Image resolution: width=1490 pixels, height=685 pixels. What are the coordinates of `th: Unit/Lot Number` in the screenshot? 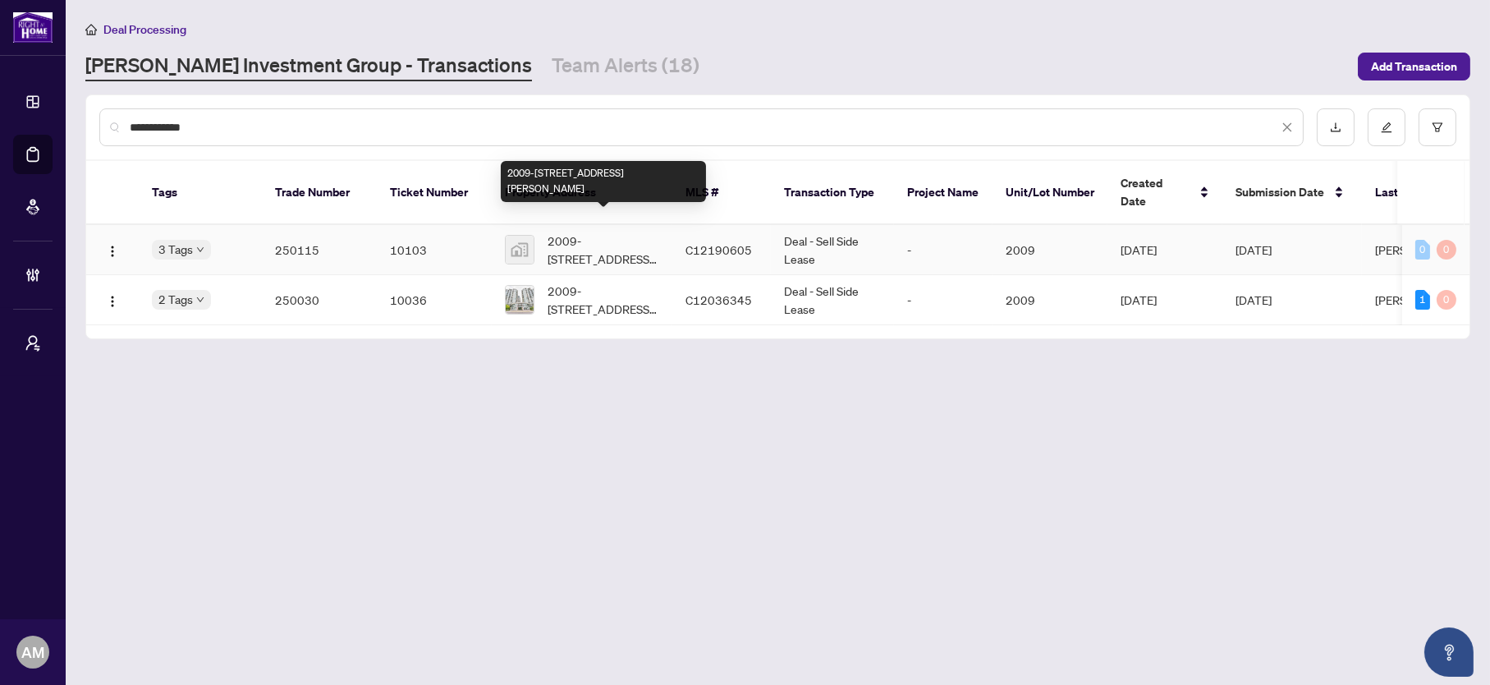 It's located at (1050, 193).